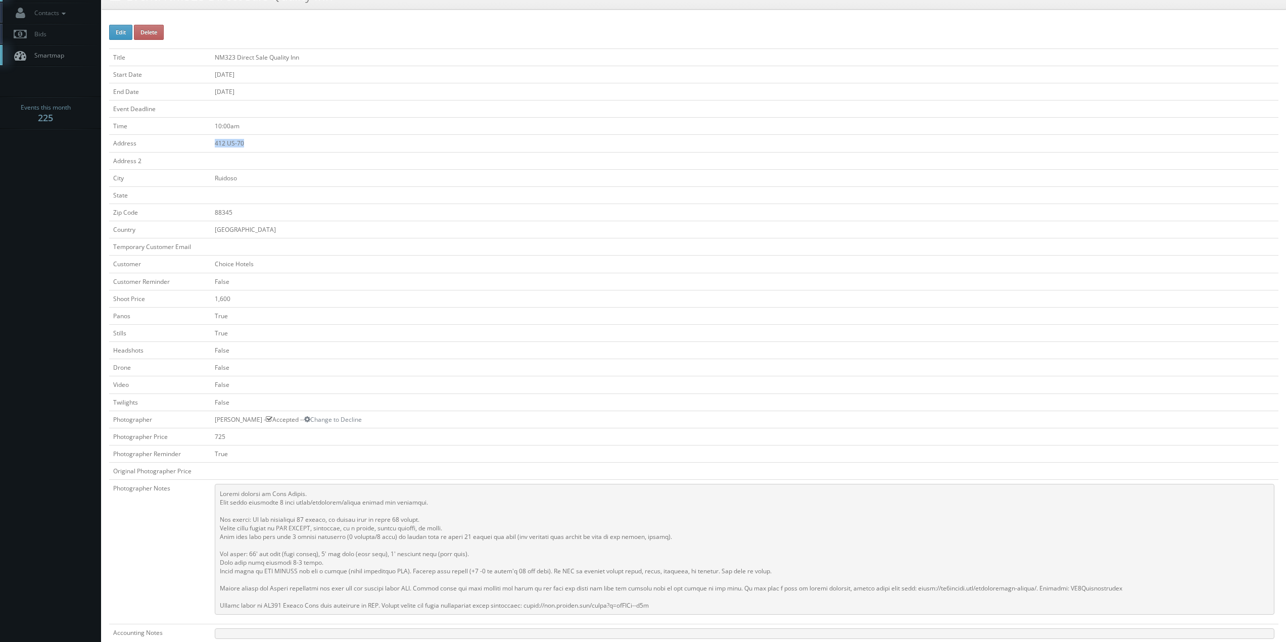  Describe the element at coordinates (160, 333) in the screenshot. I see `td: Stills` at that location.